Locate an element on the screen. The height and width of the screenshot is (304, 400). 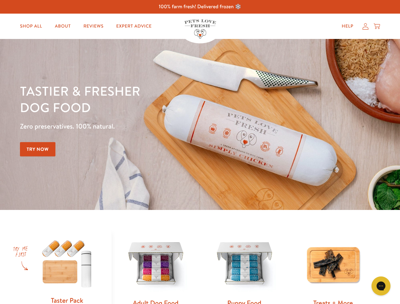
a: Help is located at coordinates (347, 26).